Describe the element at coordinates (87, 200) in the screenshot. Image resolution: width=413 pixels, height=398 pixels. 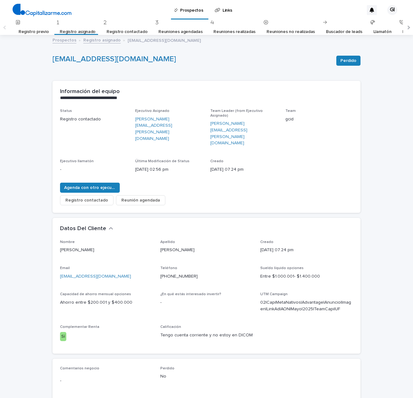
I see `button: Registro contactado` at that location.